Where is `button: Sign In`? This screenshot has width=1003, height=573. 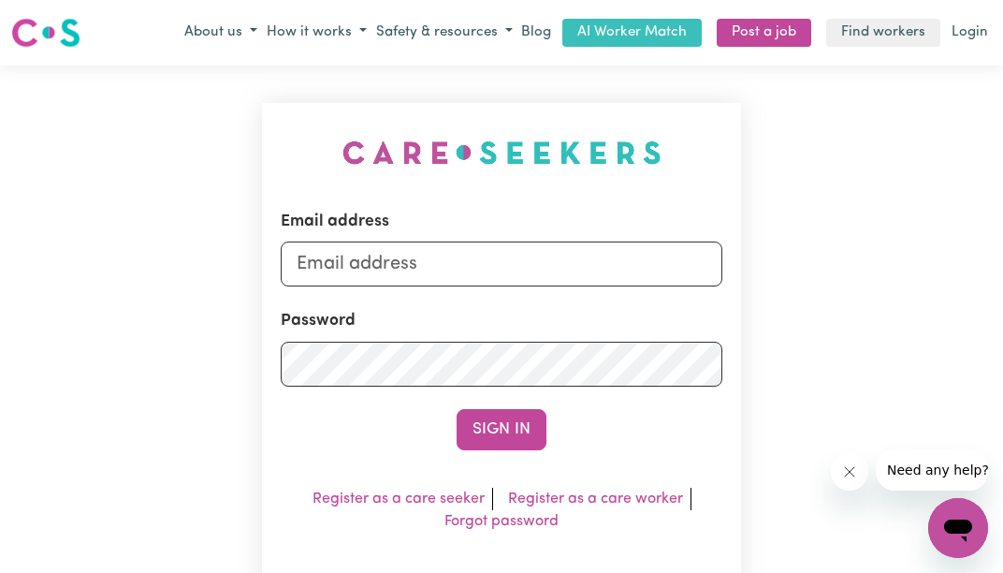
button: Sign In is located at coordinates (502, 430).